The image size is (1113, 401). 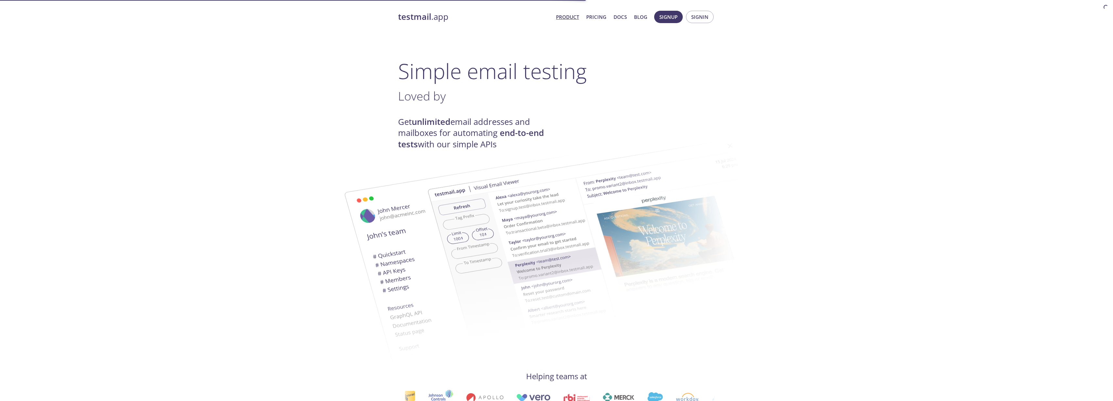 What do you see at coordinates (471, 138) in the screenshot?
I see `strong: end-to-end tests` at bounding box center [471, 138].